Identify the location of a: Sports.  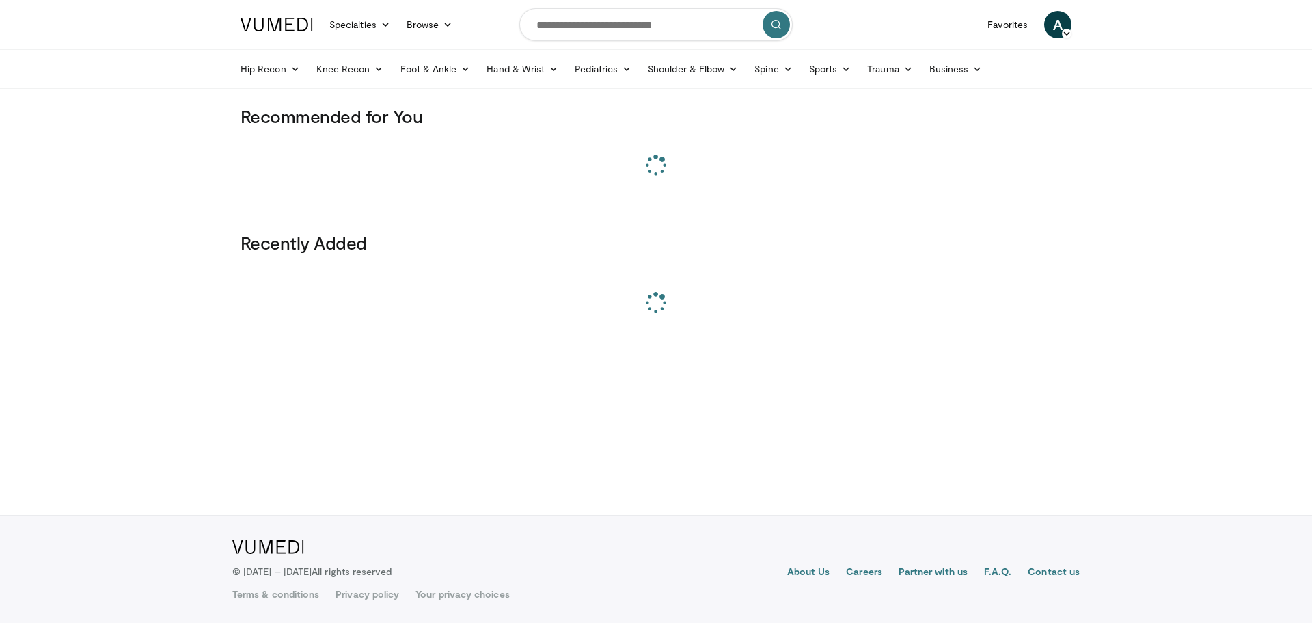
(830, 69).